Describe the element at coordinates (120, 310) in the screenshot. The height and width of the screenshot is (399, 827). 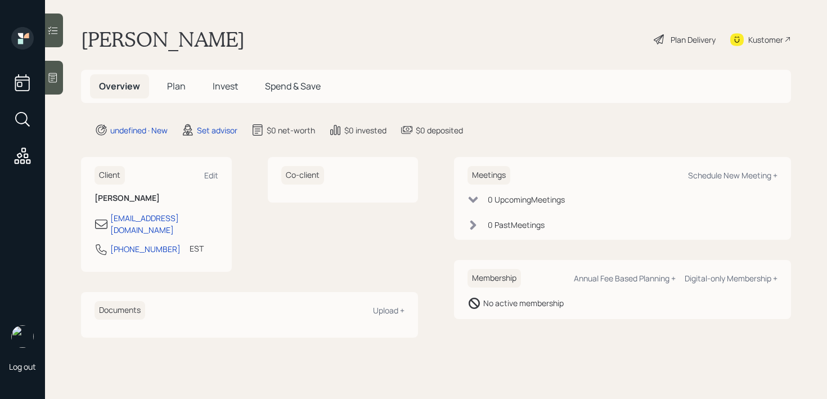
I see `h6: Documents` at that location.